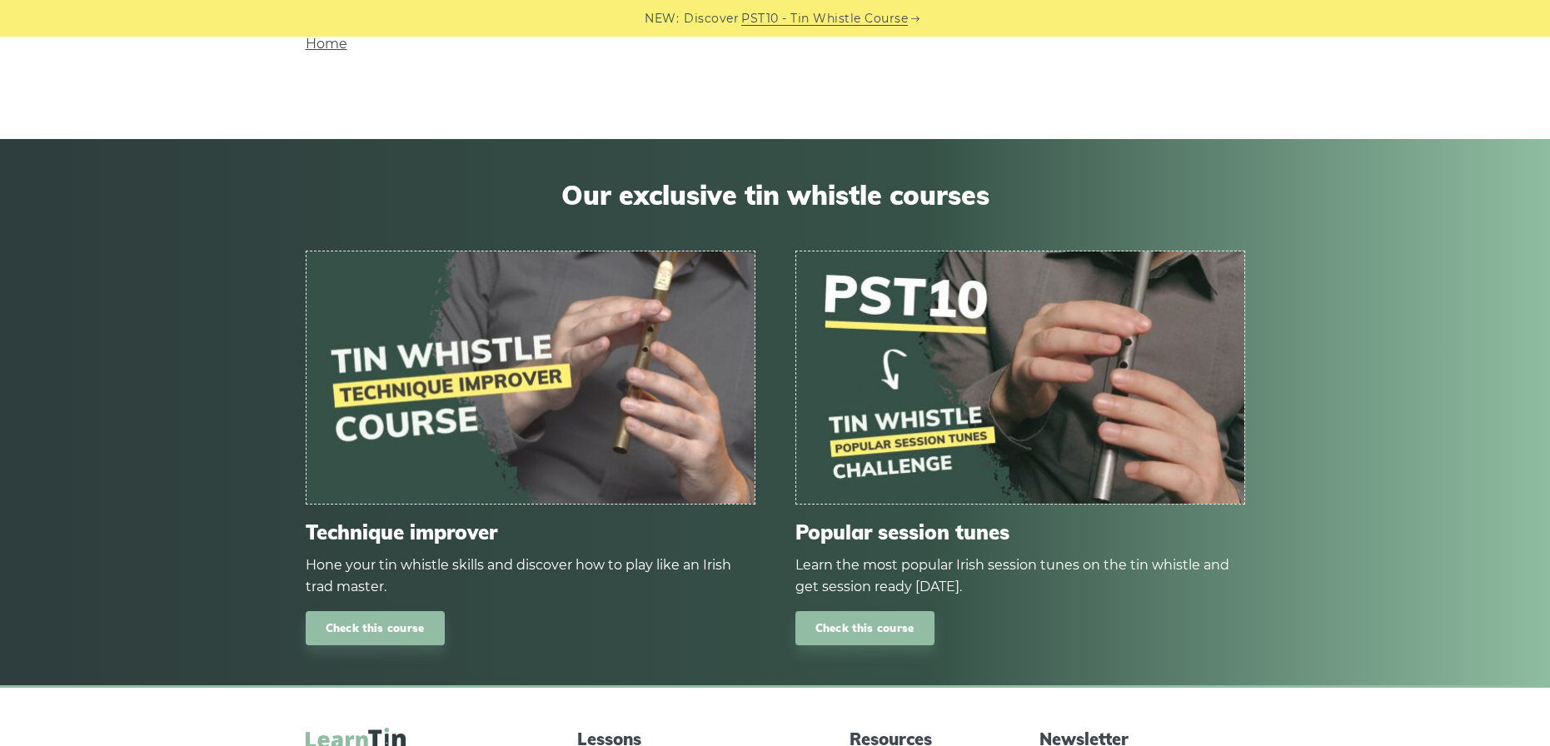 Image resolution: width=1550 pixels, height=746 pixels. What do you see at coordinates (531, 532) in the screenshot?
I see `span: Technique improver` at bounding box center [531, 532].